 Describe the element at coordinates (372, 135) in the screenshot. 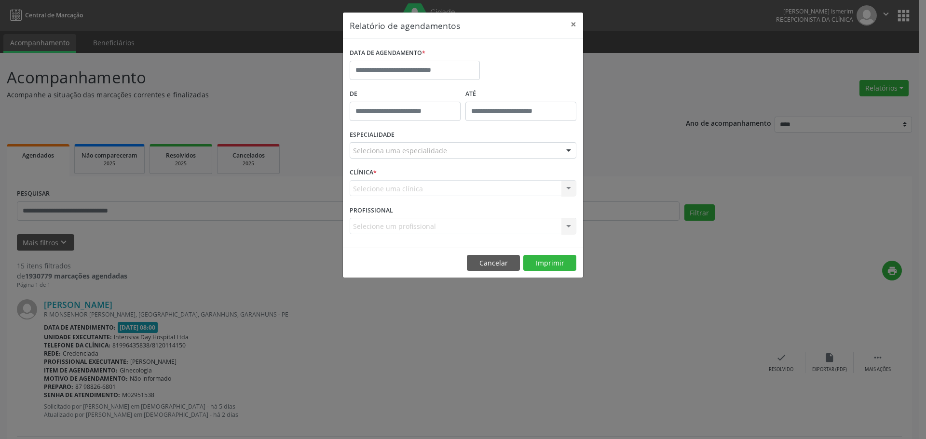

I see `label: ESPECIALIDADE` at that location.